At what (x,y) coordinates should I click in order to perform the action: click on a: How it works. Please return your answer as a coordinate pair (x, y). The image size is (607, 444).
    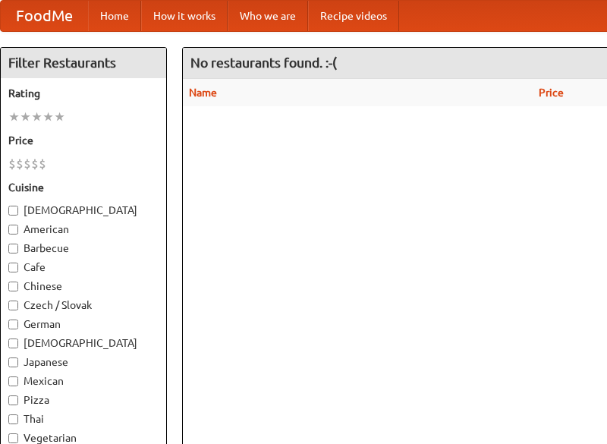
    Looking at the image, I should click on (184, 16).